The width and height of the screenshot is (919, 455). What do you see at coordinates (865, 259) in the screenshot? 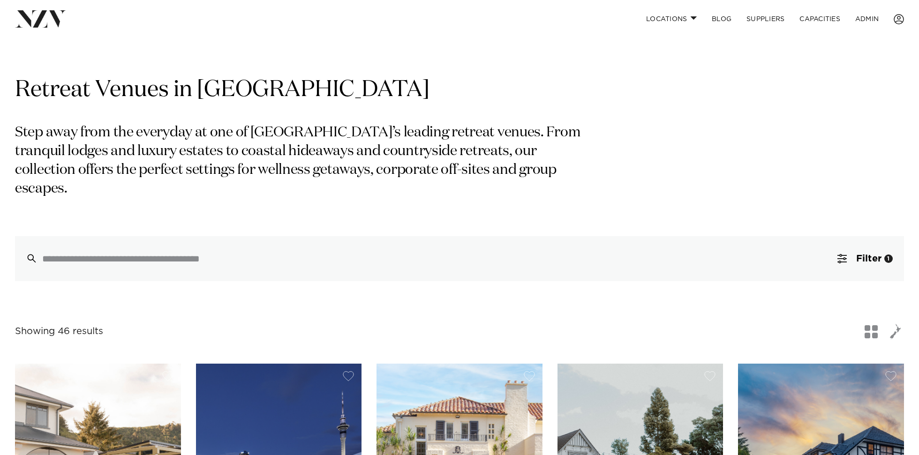
I see `button: Filter1` at bounding box center [865, 259].